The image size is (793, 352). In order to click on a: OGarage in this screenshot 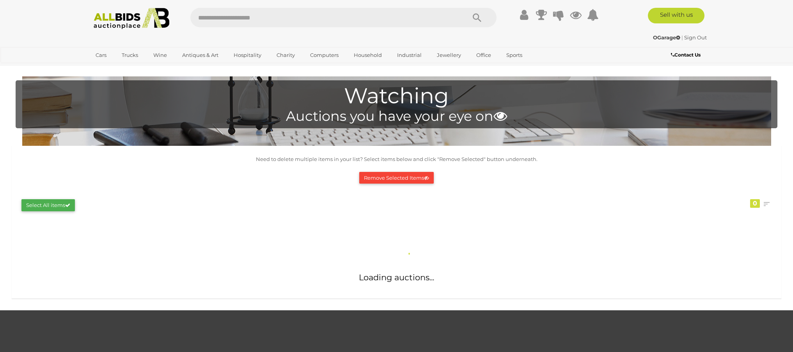, I will do `click(667, 37)`.